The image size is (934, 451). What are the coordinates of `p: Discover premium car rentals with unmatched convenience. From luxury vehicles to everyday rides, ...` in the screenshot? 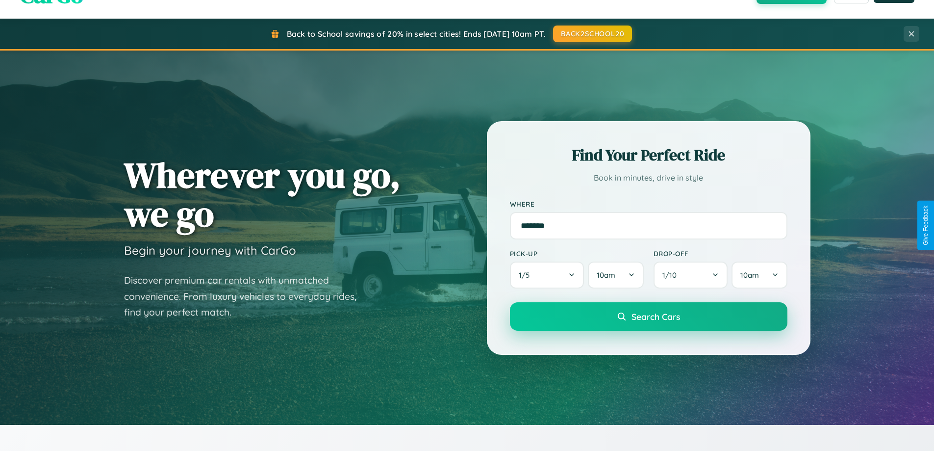 It's located at (247, 296).